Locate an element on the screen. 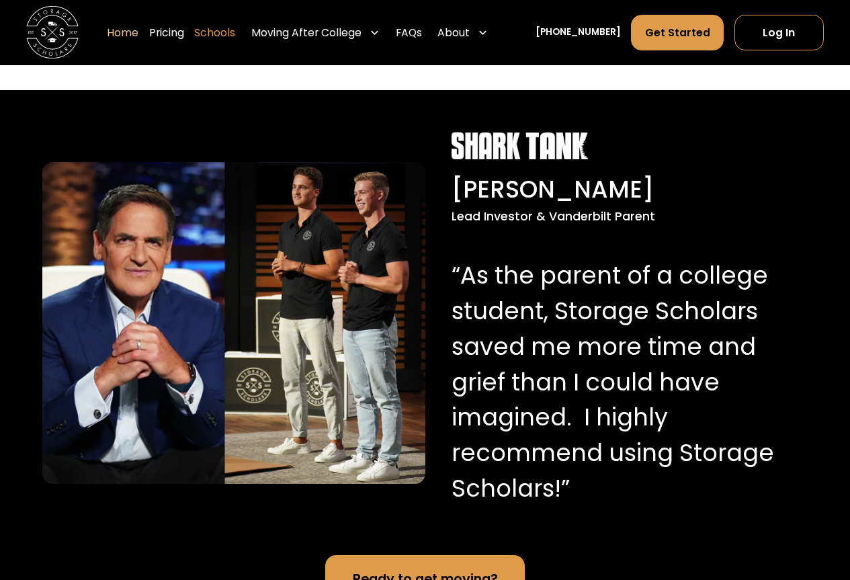 Image resolution: width=850 pixels, height=580 pixels. a: Schools is located at coordinates (214, 33).